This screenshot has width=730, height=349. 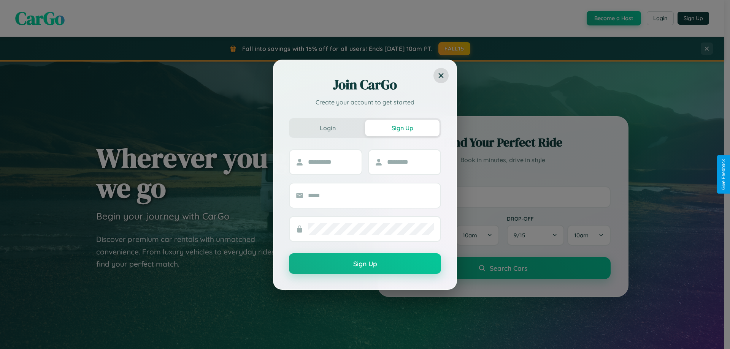 I want to click on p: Create your account to get started, so click(x=365, y=102).